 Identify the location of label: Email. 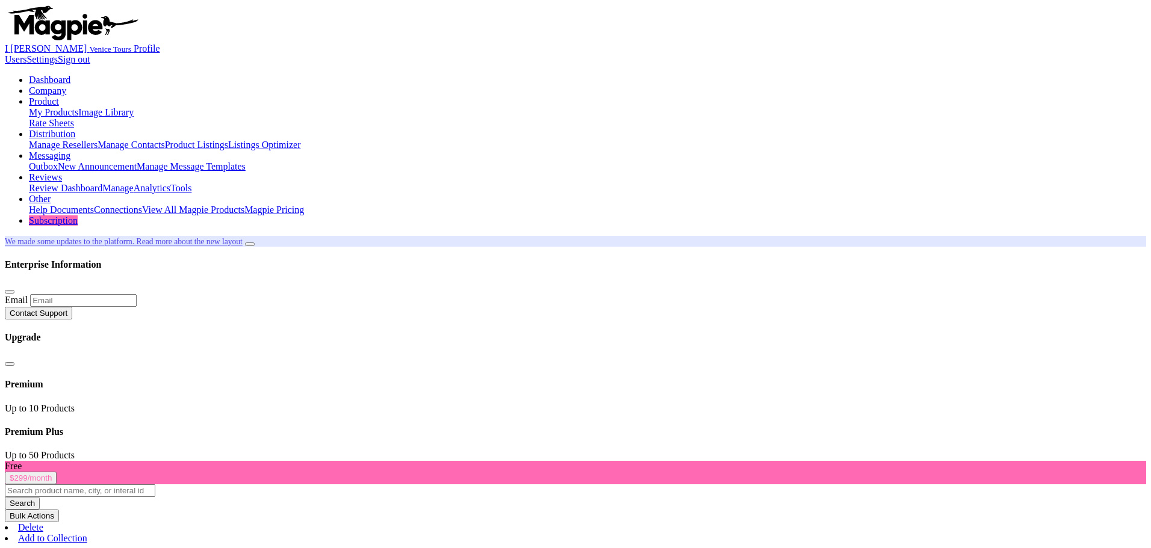
(16, 300).